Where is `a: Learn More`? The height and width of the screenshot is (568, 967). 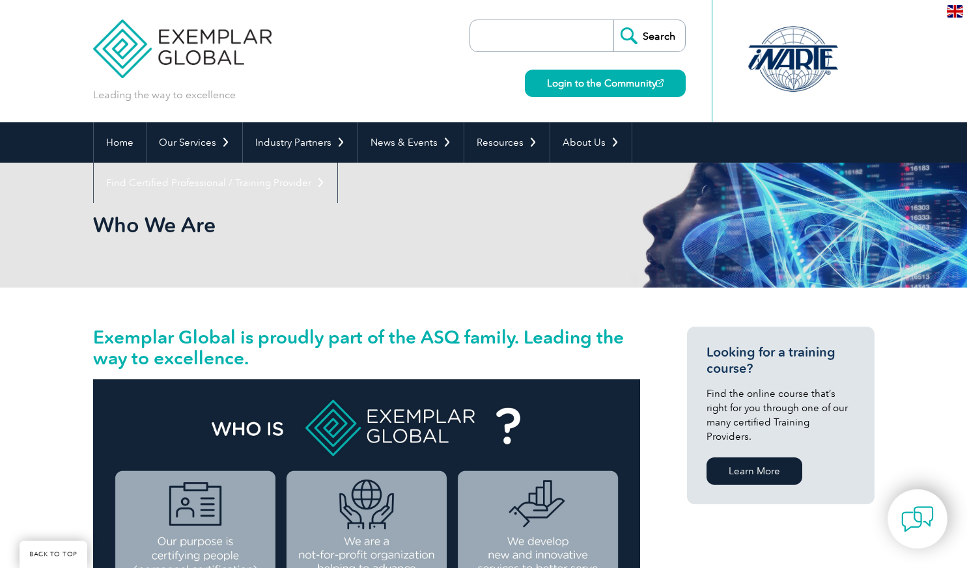 a: Learn More is located at coordinates (754, 471).